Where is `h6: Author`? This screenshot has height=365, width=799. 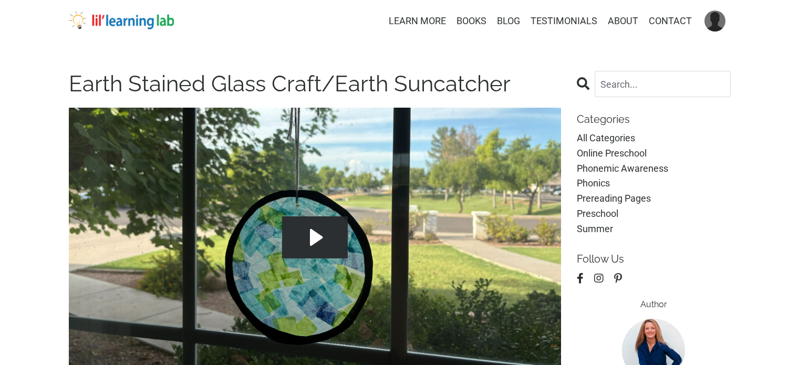 h6: Author is located at coordinates (654, 304).